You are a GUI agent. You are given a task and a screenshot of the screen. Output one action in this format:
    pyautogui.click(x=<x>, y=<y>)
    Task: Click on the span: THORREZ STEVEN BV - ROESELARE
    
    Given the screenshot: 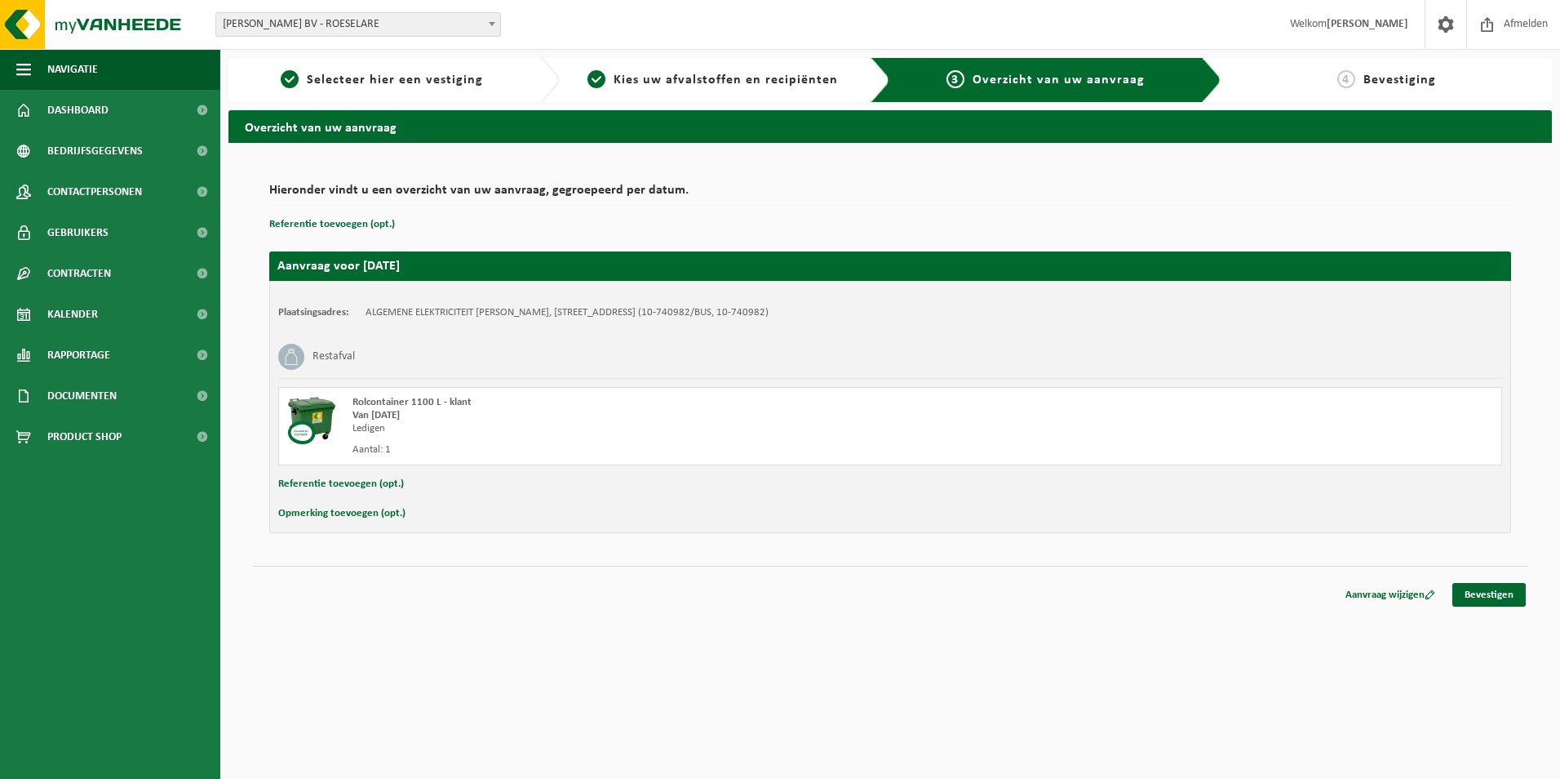 What is the action you would take?
    pyautogui.click(x=358, y=24)
    